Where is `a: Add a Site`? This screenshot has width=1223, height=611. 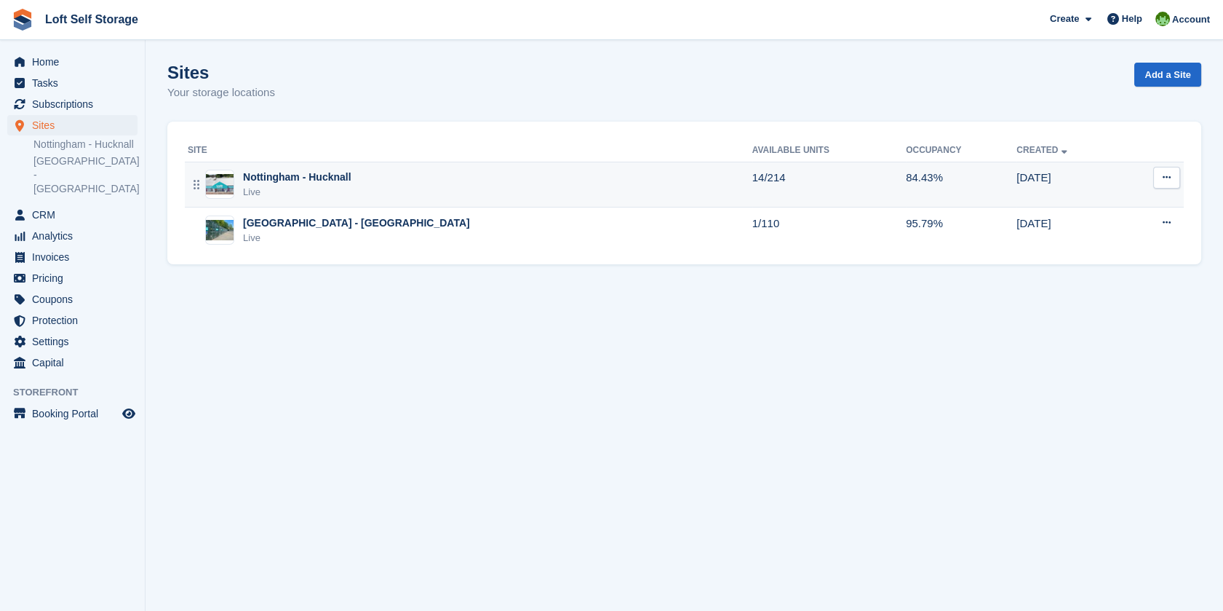
a: Add a Site is located at coordinates (1168, 74).